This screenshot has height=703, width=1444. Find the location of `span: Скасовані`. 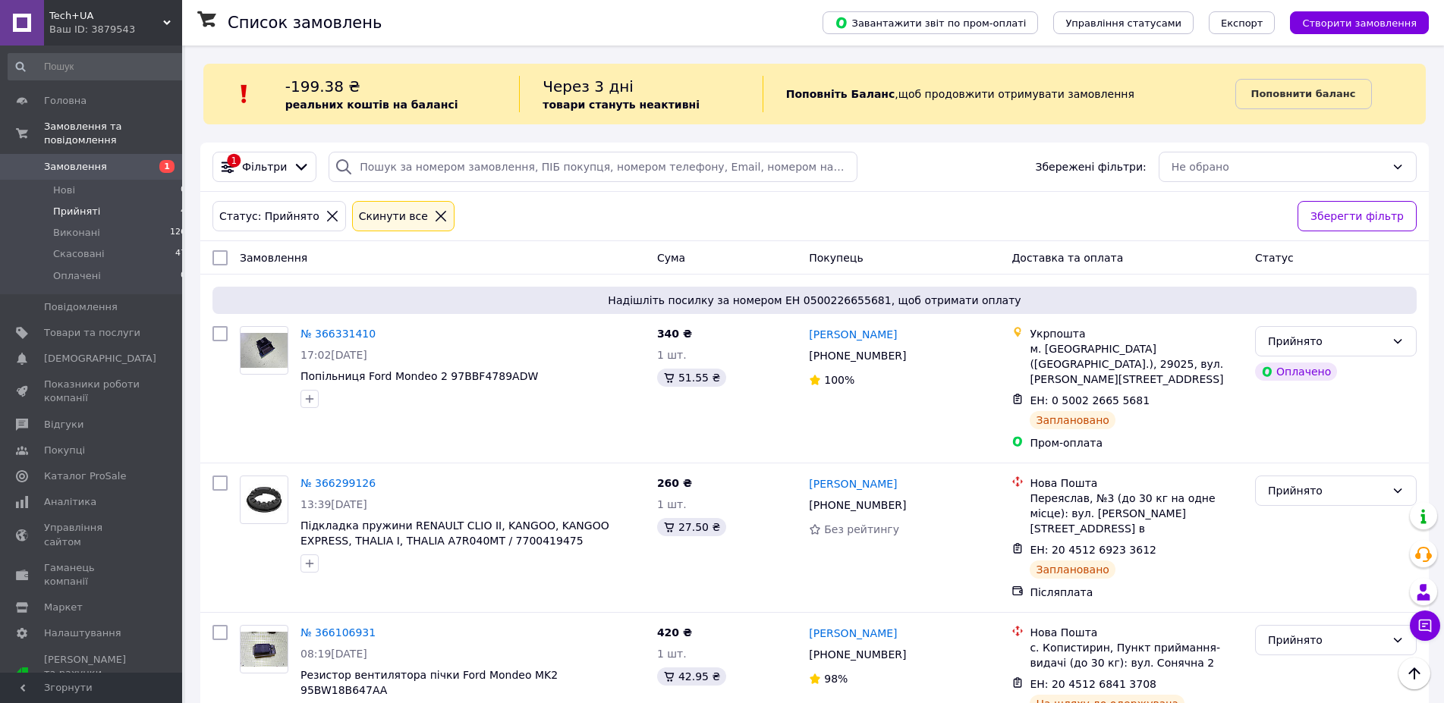

span: Скасовані is located at coordinates (79, 254).